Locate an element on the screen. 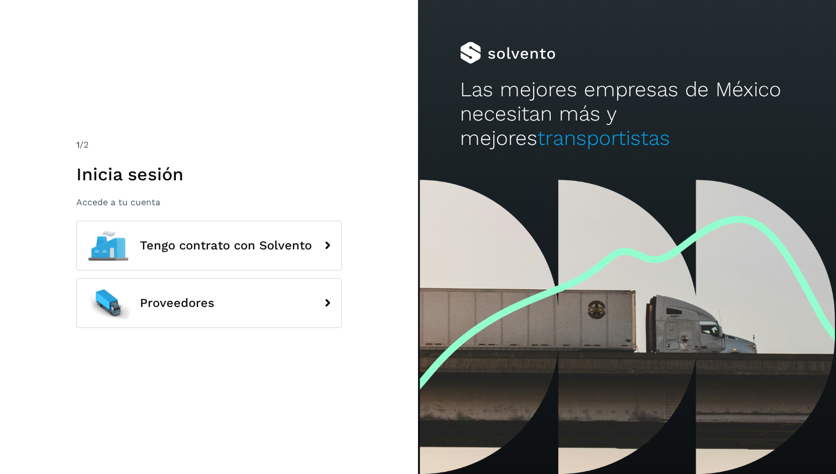 The height and width of the screenshot is (474, 836). div: /2 is located at coordinates (209, 145).